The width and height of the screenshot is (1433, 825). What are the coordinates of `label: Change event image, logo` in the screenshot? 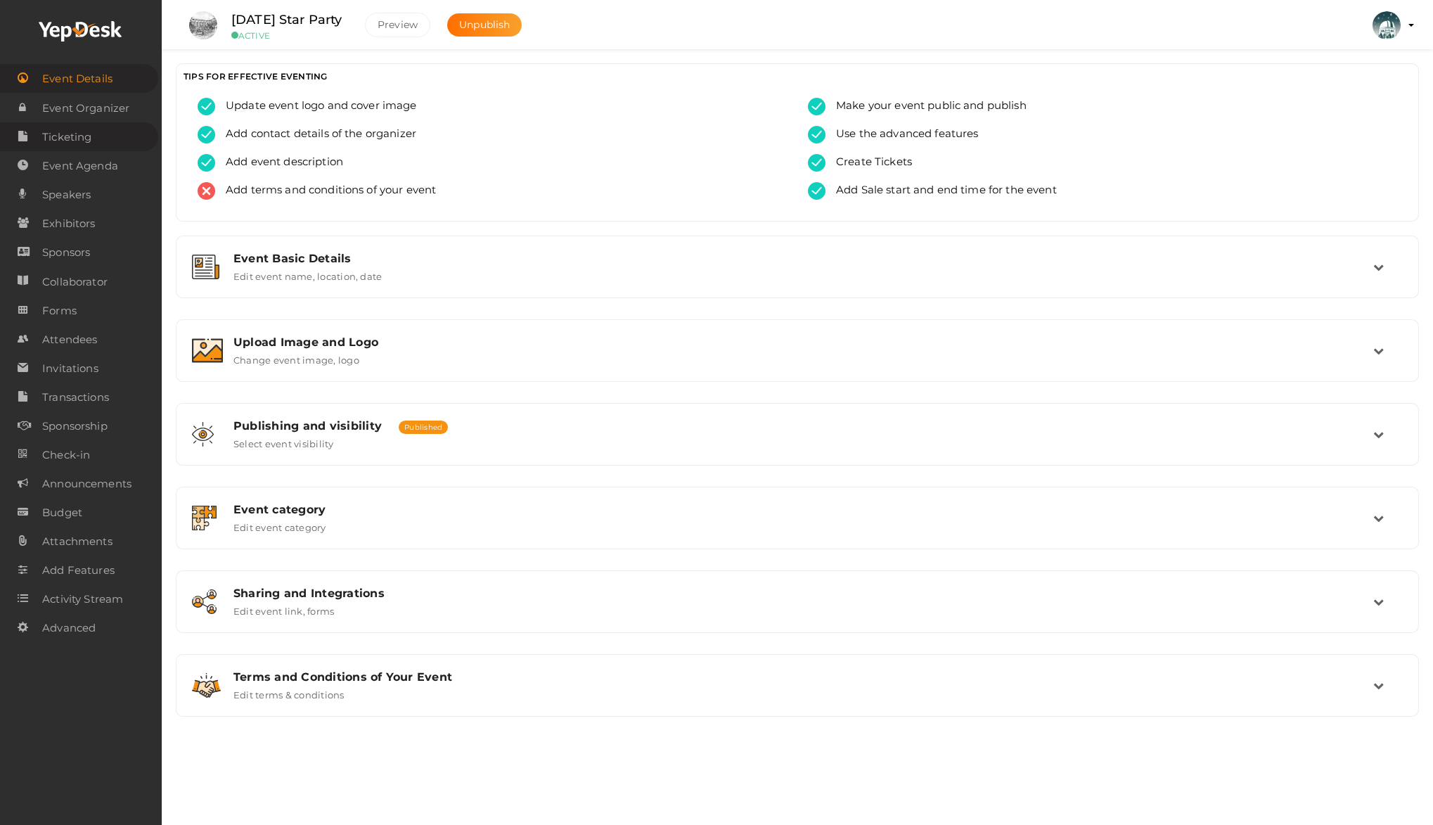 It's located at (296, 357).